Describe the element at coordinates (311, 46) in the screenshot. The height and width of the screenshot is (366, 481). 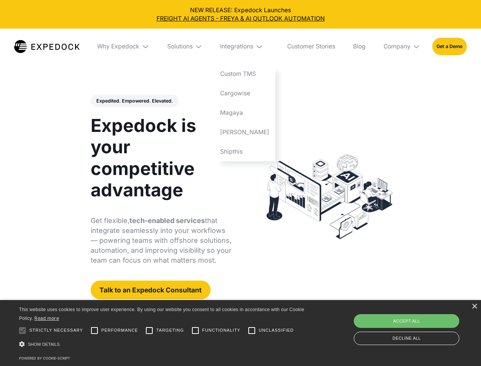
I see `a: Customer Stories` at that location.